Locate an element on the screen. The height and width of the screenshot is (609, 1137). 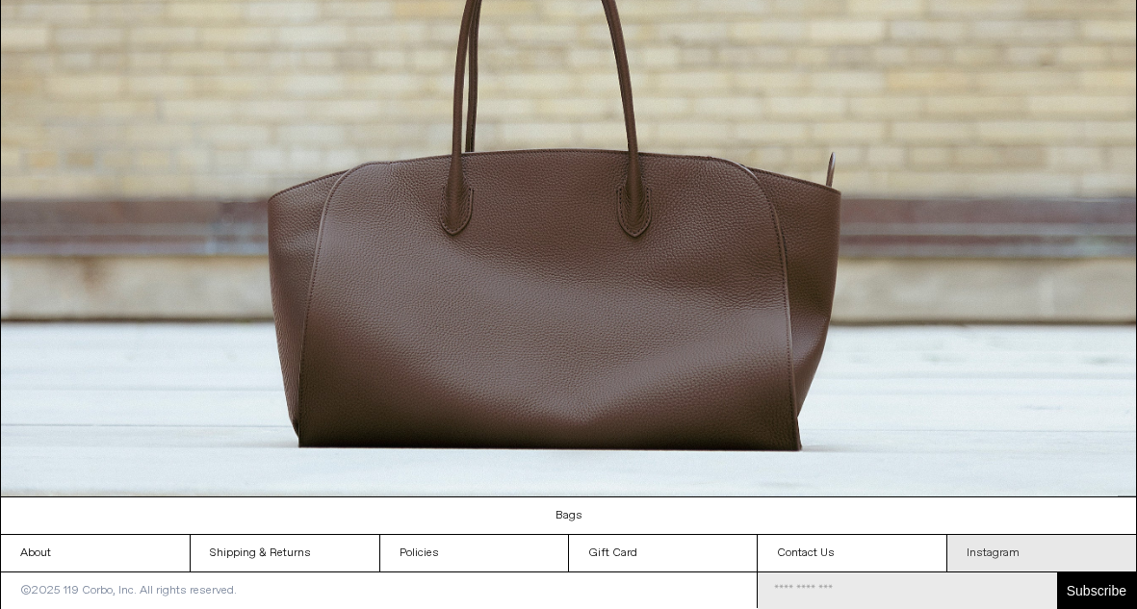
a: Bags is located at coordinates (569, 516).